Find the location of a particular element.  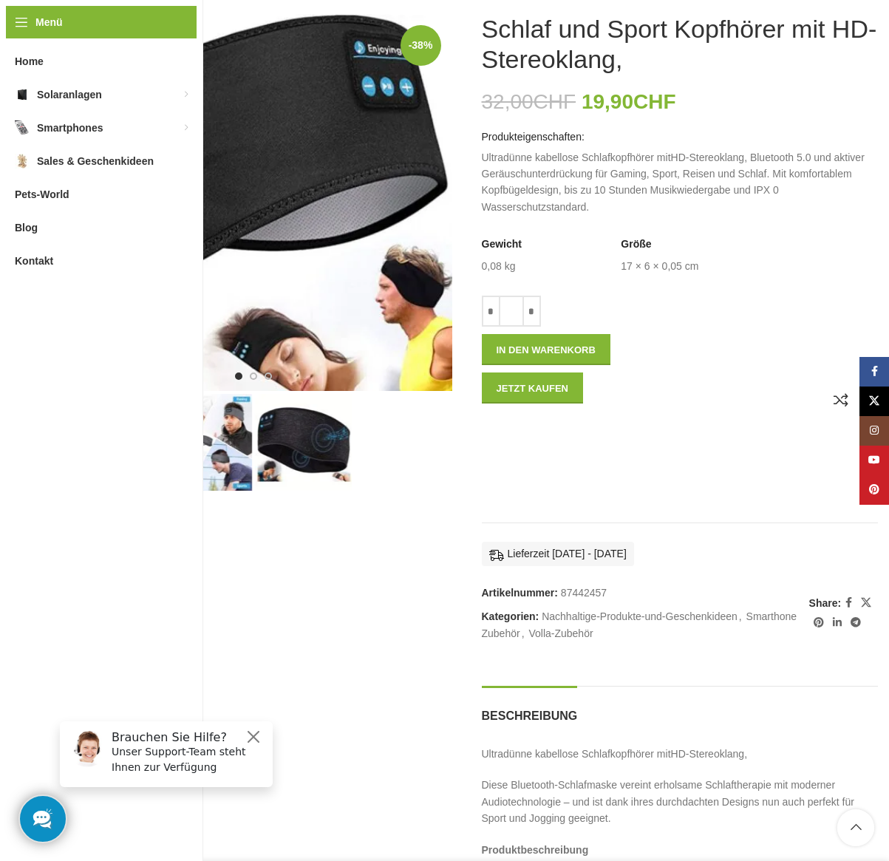

div: 1 / 3 is located at coordinates (254, 203).